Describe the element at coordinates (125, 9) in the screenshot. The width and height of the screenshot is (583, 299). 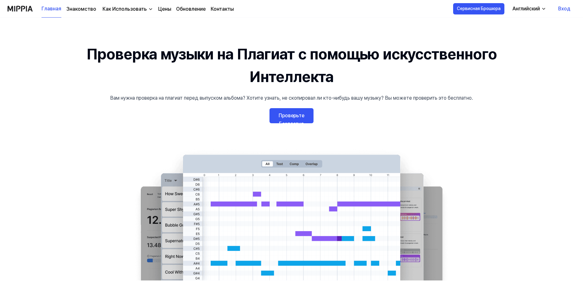
I see `div: Как Использовать` at that location.